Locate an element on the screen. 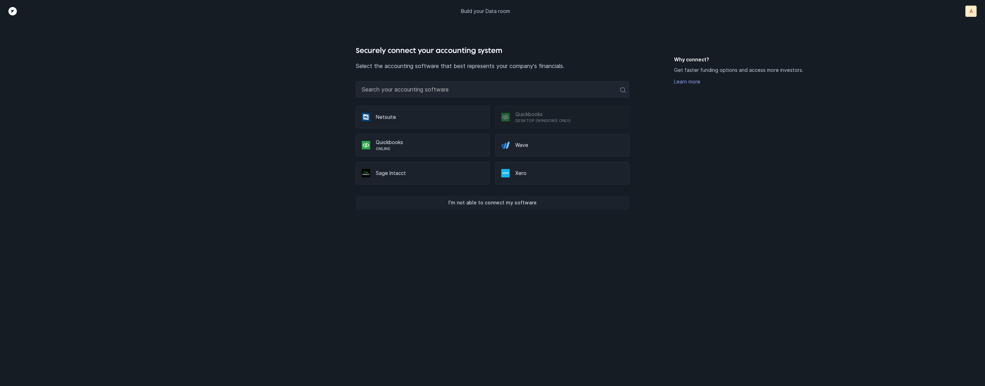 The width and height of the screenshot is (985, 386). div: Wave is located at coordinates (562, 145).